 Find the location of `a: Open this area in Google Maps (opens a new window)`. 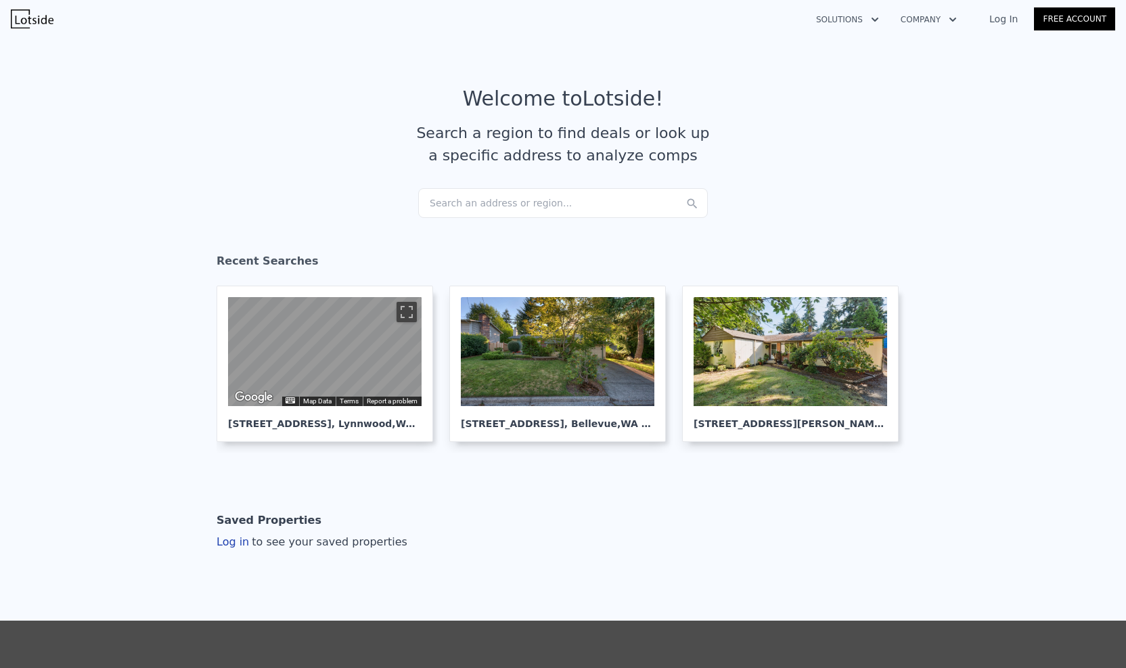

a: Open this area in Google Maps (opens a new window) is located at coordinates (254, 397).